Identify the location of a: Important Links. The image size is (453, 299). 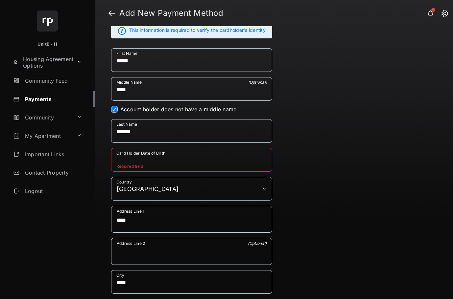
(47, 154).